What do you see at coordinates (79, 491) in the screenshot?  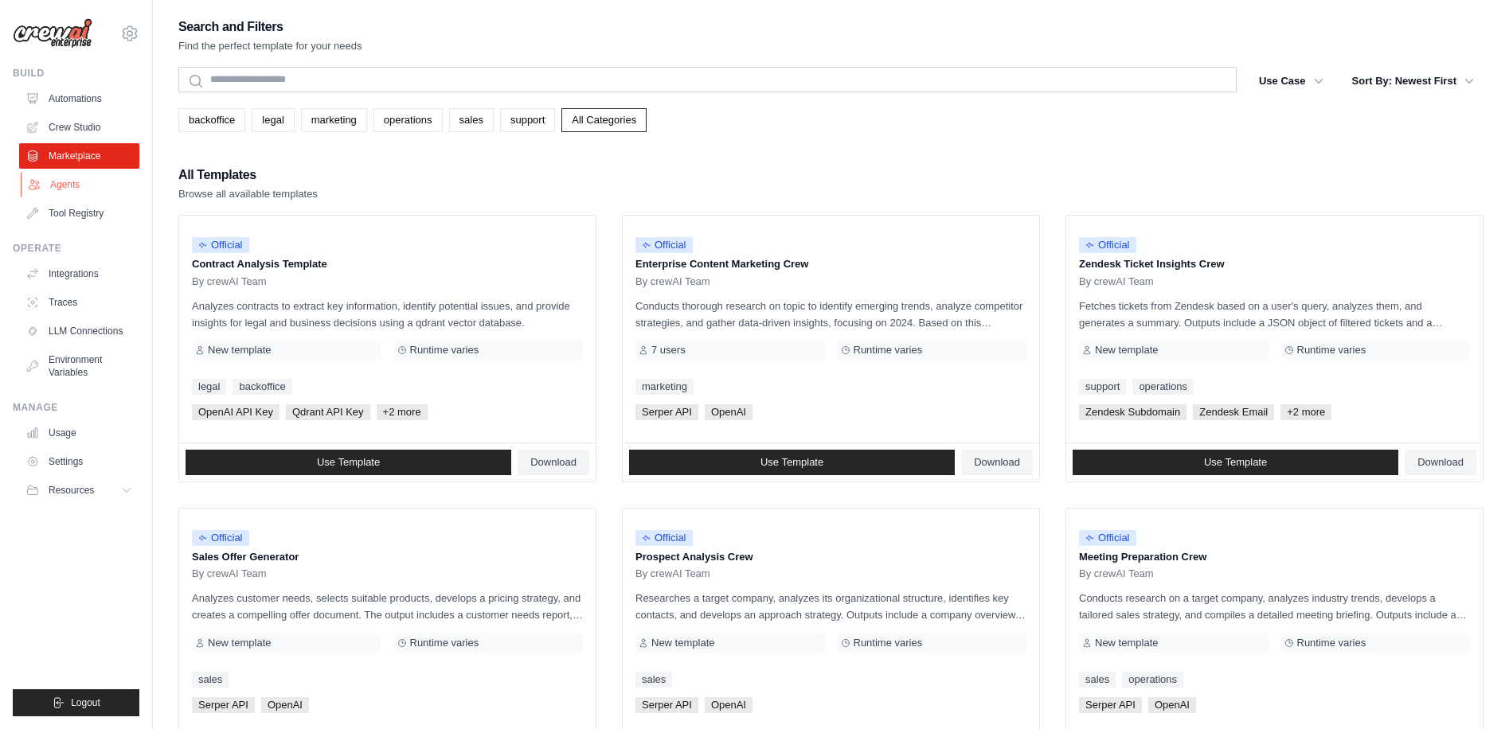 I see `button: Resources` at bounding box center [79, 491].